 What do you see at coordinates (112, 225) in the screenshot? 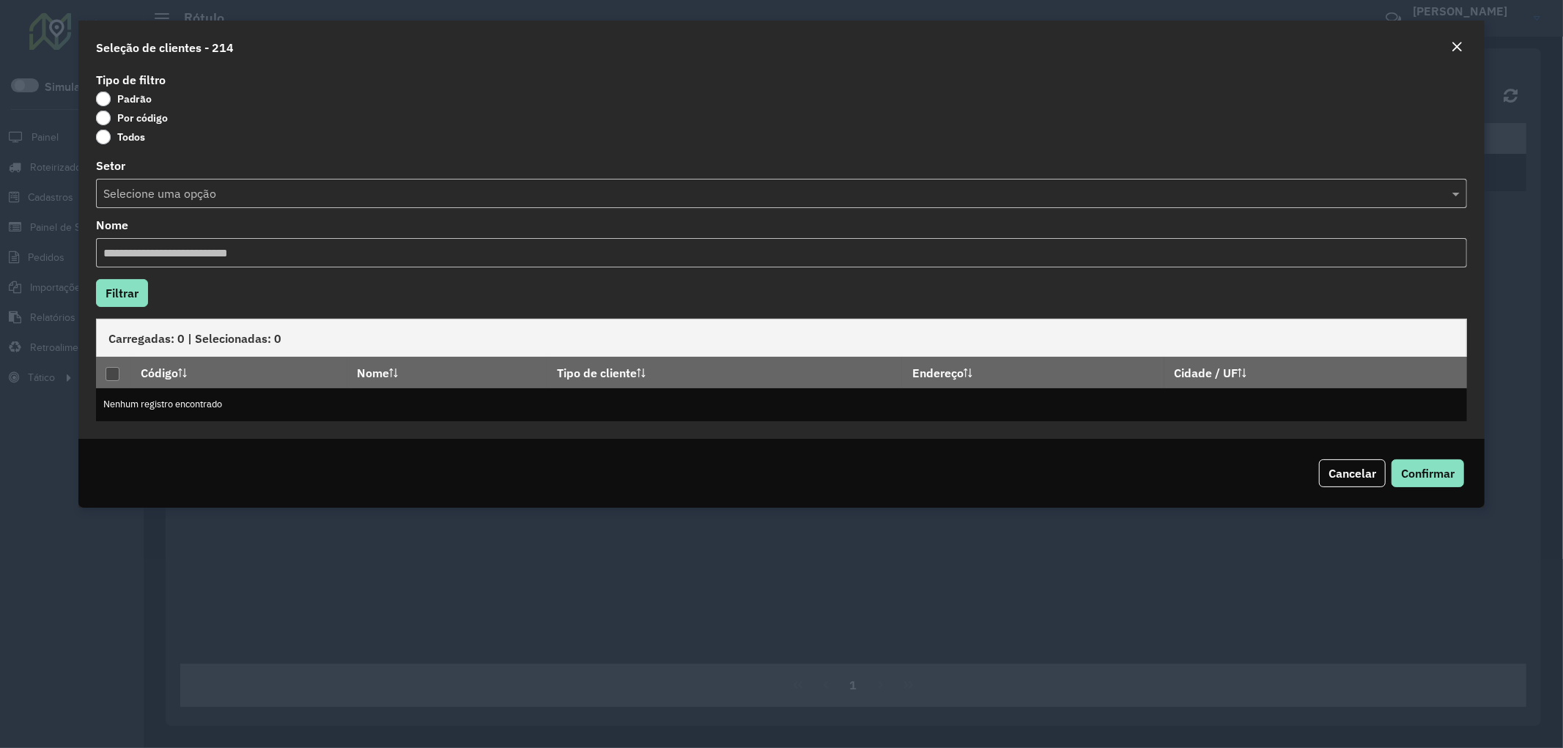
I see `label: Nome` at bounding box center [112, 225].